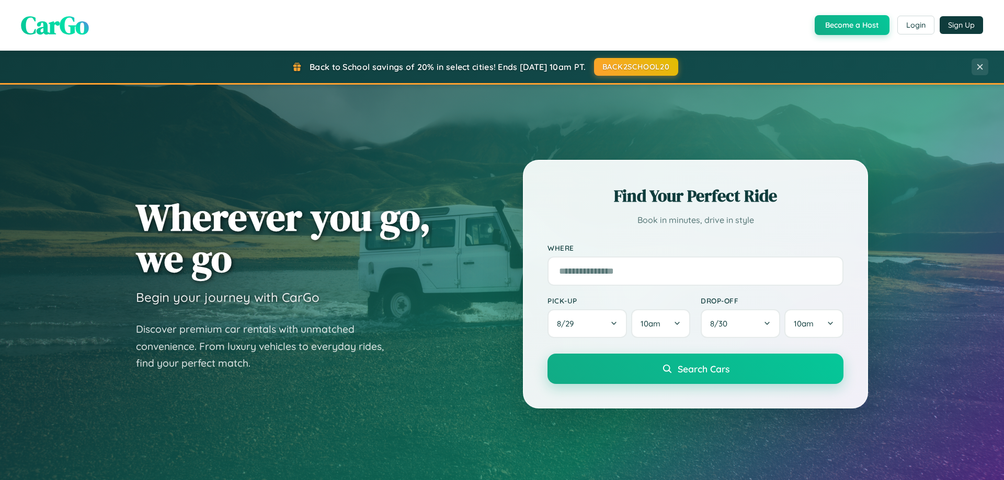 The height and width of the screenshot is (480, 1004). I want to click on span: CarGo, so click(55, 25).